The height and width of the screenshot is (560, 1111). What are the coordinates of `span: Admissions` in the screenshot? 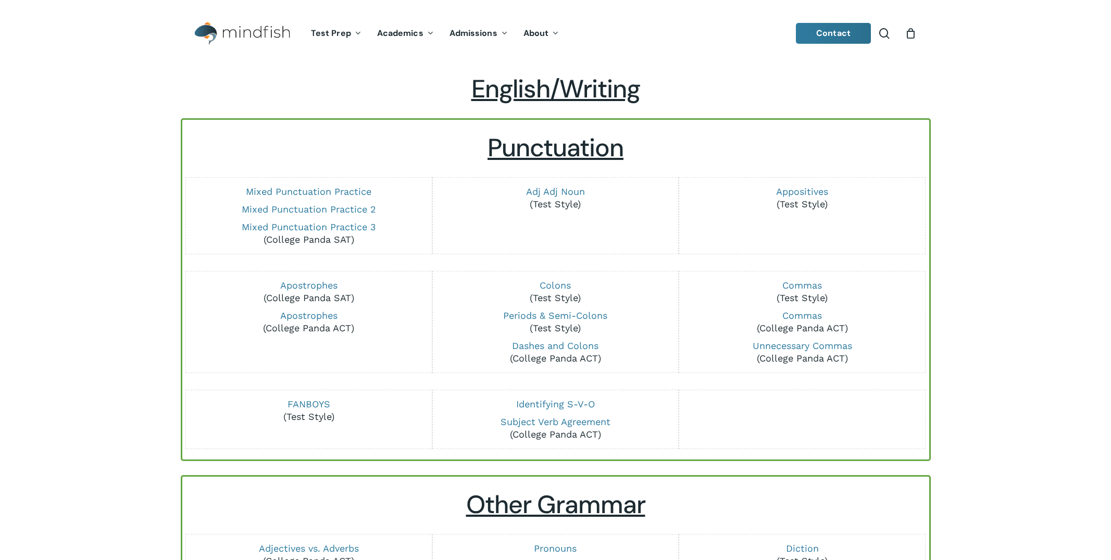 It's located at (473, 33).